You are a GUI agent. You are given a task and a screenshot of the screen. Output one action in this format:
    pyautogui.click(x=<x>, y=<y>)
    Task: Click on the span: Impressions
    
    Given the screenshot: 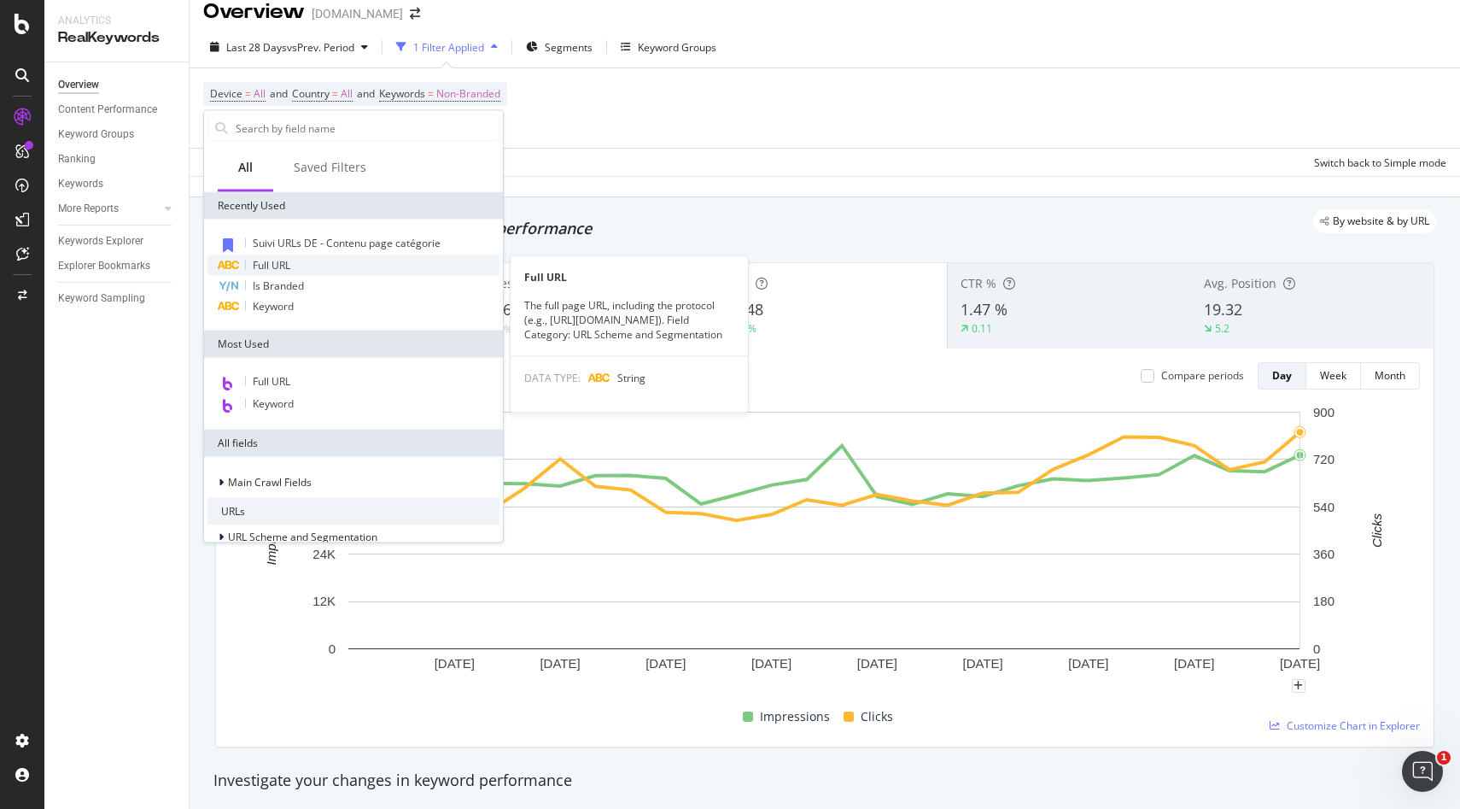 What is the action you would take?
    pyautogui.click(x=795, y=716)
    